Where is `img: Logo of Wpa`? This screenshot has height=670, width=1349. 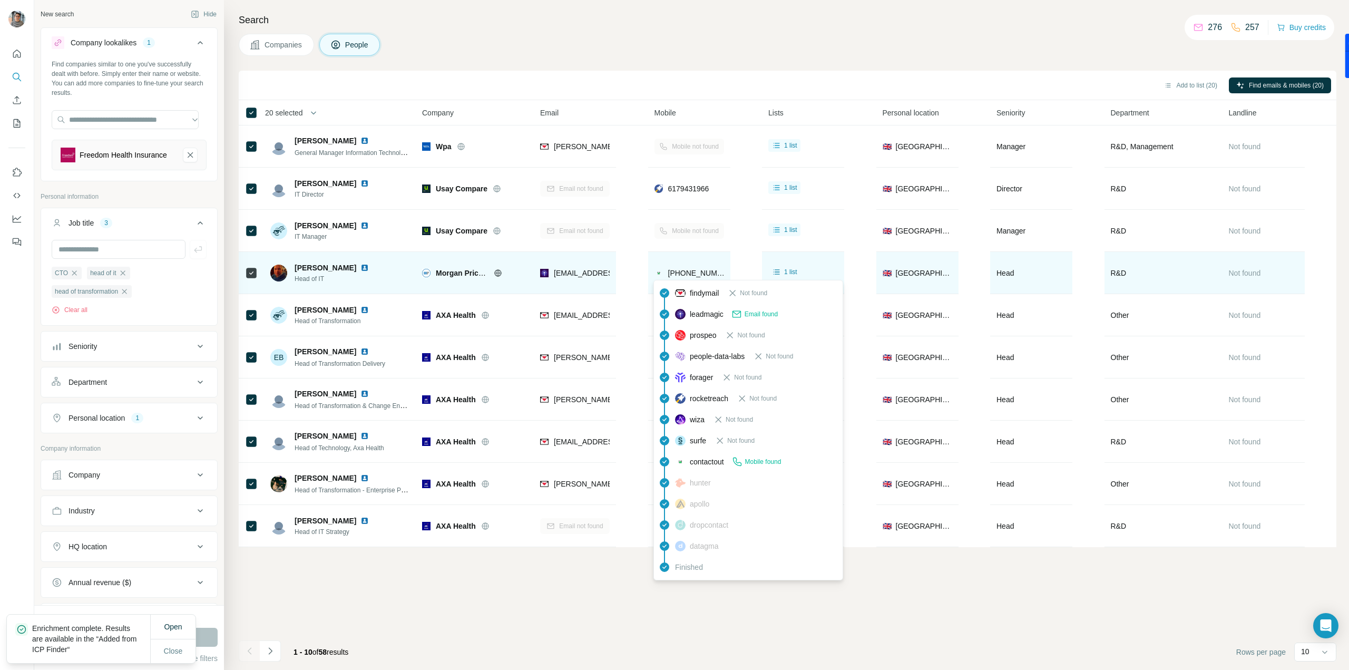 img: Logo of Wpa is located at coordinates (426, 146).